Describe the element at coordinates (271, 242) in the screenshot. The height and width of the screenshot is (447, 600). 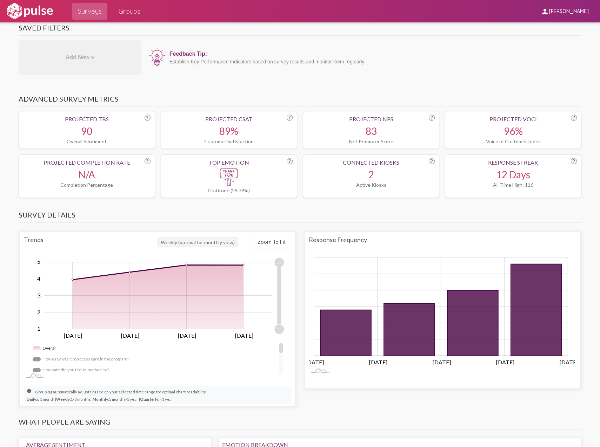
I see `button: Zoom To Fit` at that location.